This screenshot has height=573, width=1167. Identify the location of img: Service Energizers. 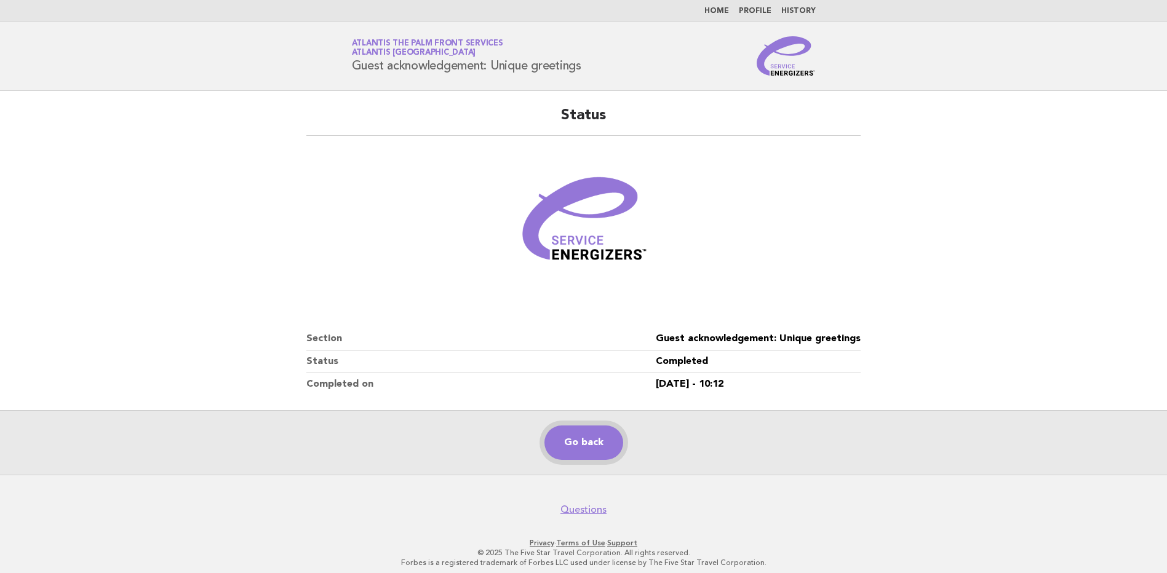
(786, 56).